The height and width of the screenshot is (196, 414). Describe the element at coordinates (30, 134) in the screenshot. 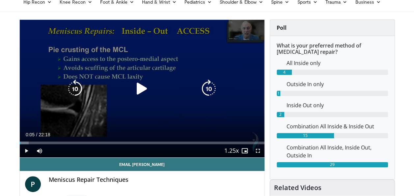

I see `span: 0:05` at that location.